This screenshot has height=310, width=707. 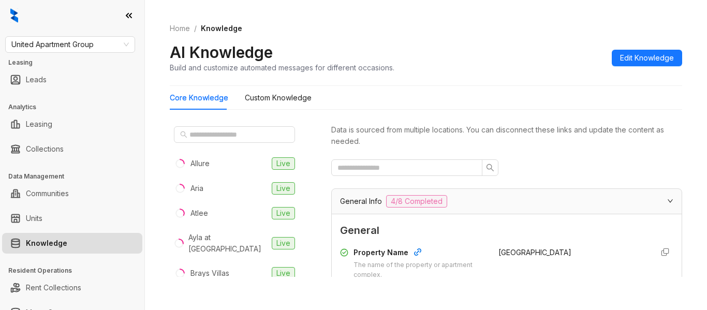 What do you see at coordinates (76, 63) in the screenshot?
I see `h3: Leasing` at bounding box center [76, 63].